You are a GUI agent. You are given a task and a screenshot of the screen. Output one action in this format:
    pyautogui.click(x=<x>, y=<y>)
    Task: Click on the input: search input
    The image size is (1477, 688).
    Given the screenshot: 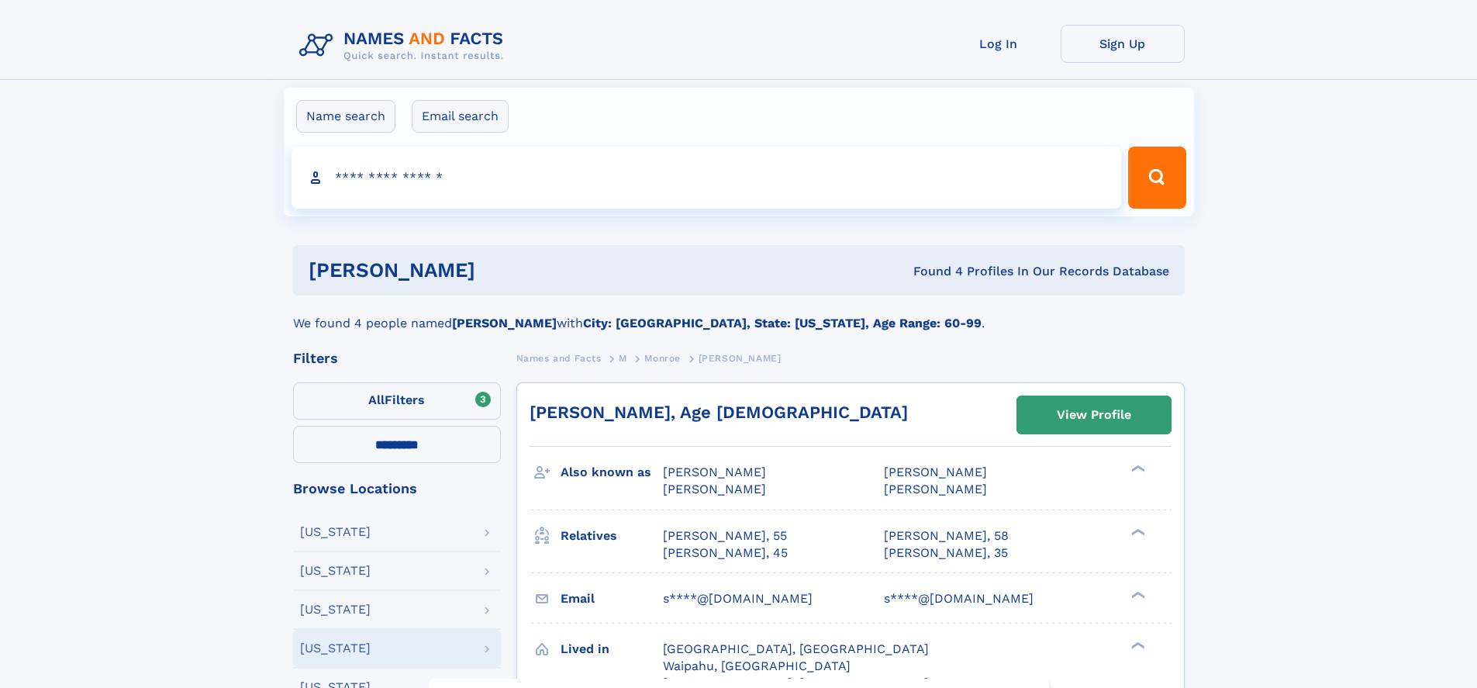 What is the action you would take?
    pyautogui.click(x=706, y=178)
    